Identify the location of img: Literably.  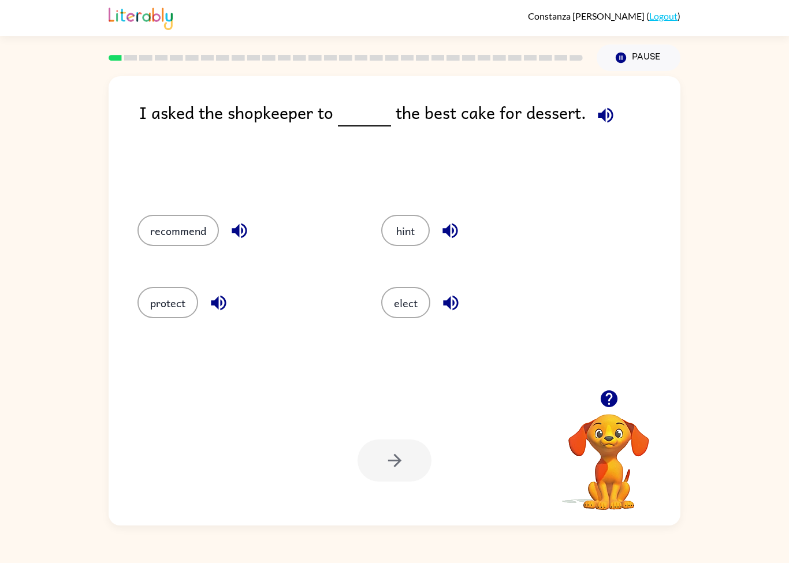
(140, 17).